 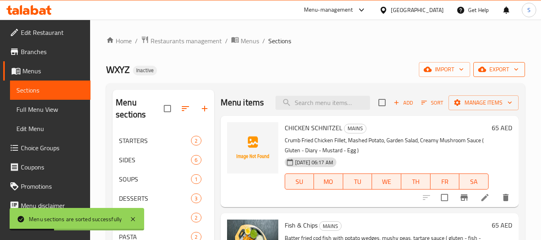 I want to click on a: Promotions, so click(x=47, y=186).